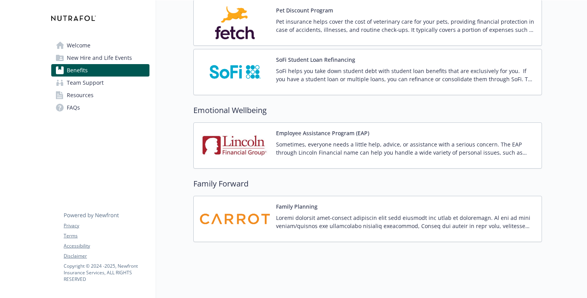  Describe the element at coordinates (100, 58) in the screenshot. I see `a: New Hire and Life Events` at that location.